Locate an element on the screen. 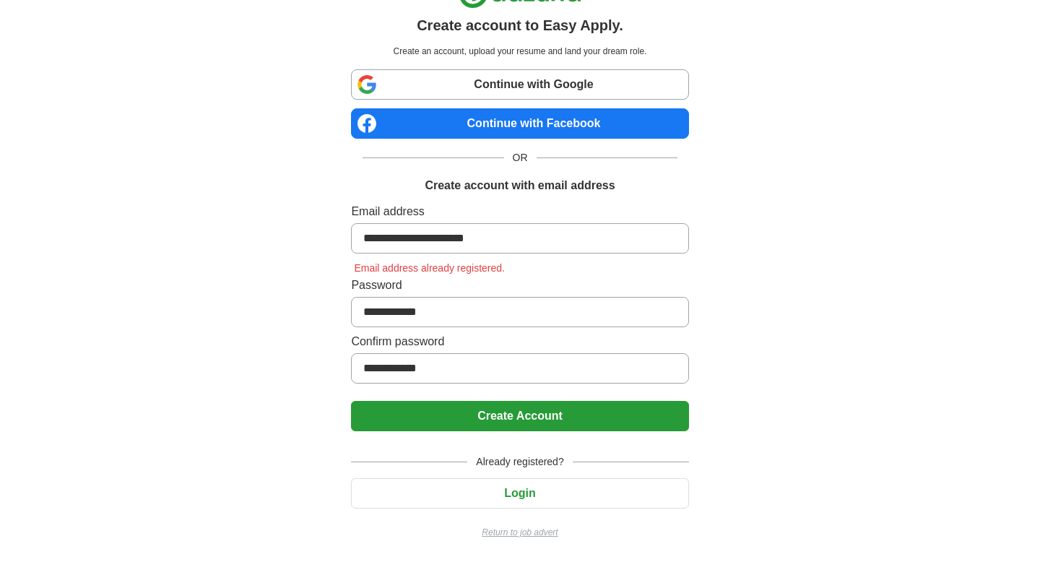 The image size is (1040, 562). p: Create an account, upload your resume and land your dream role. is located at coordinates (519, 51).